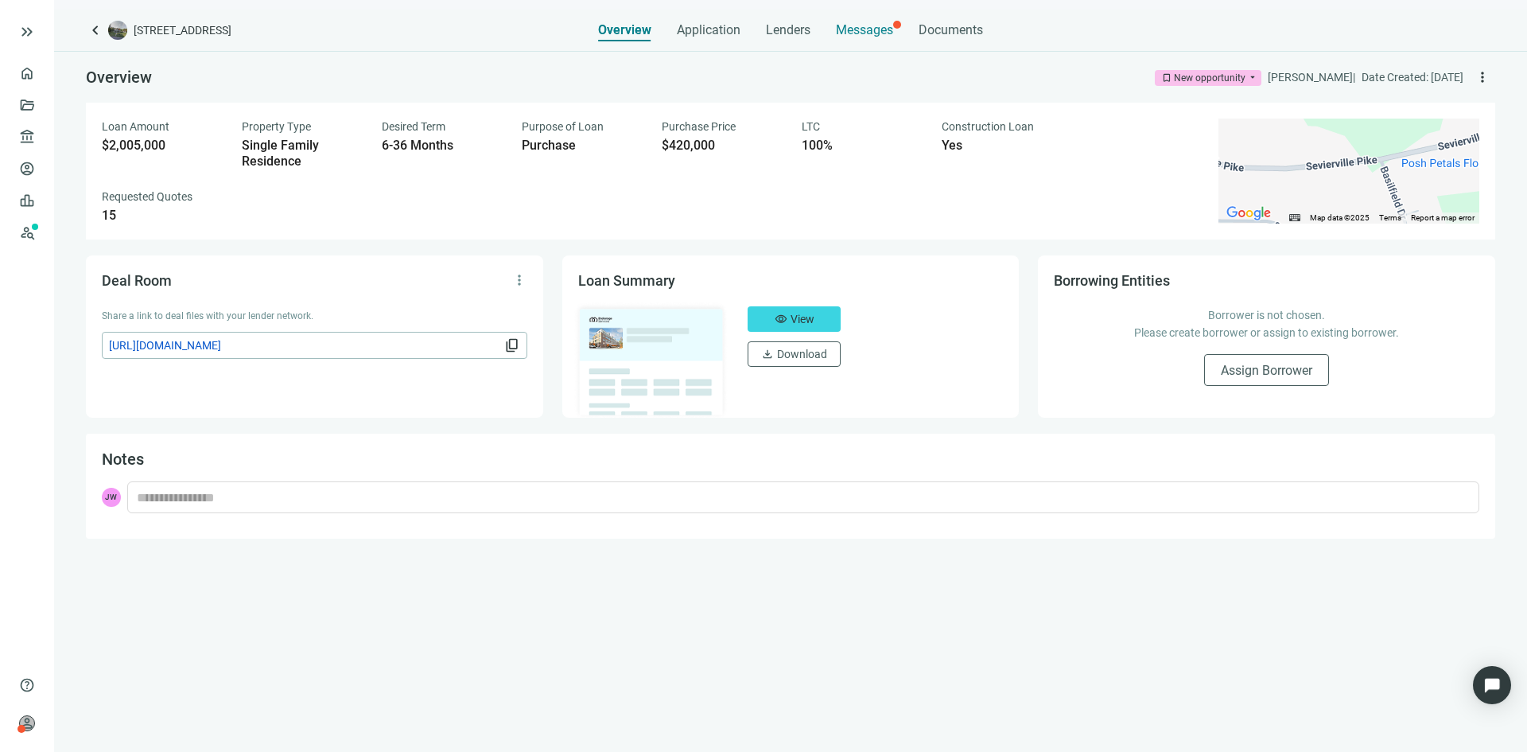 This screenshot has height=752, width=1527. Describe the element at coordinates (988, 126) in the screenshot. I see `span: Construction Loan` at that location.